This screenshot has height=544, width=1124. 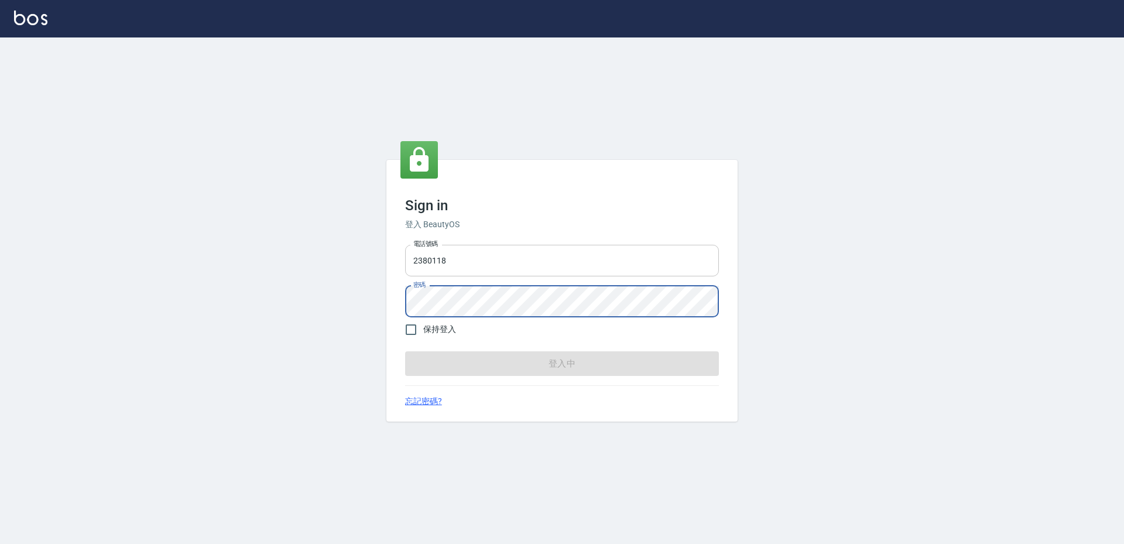 What do you see at coordinates (562, 205) in the screenshot?
I see `h3: Sign in` at bounding box center [562, 205].